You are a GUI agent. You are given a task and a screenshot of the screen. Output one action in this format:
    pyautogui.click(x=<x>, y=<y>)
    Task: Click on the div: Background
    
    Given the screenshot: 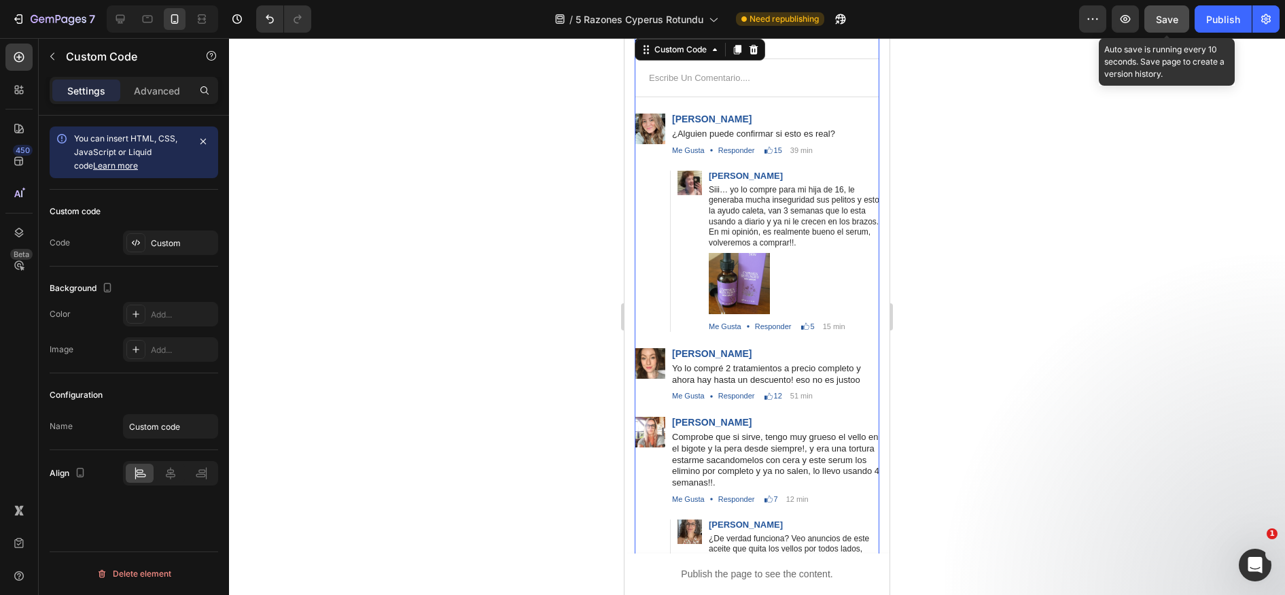 What is the action you would take?
    pyautogui.click(x=82, y=288)
    